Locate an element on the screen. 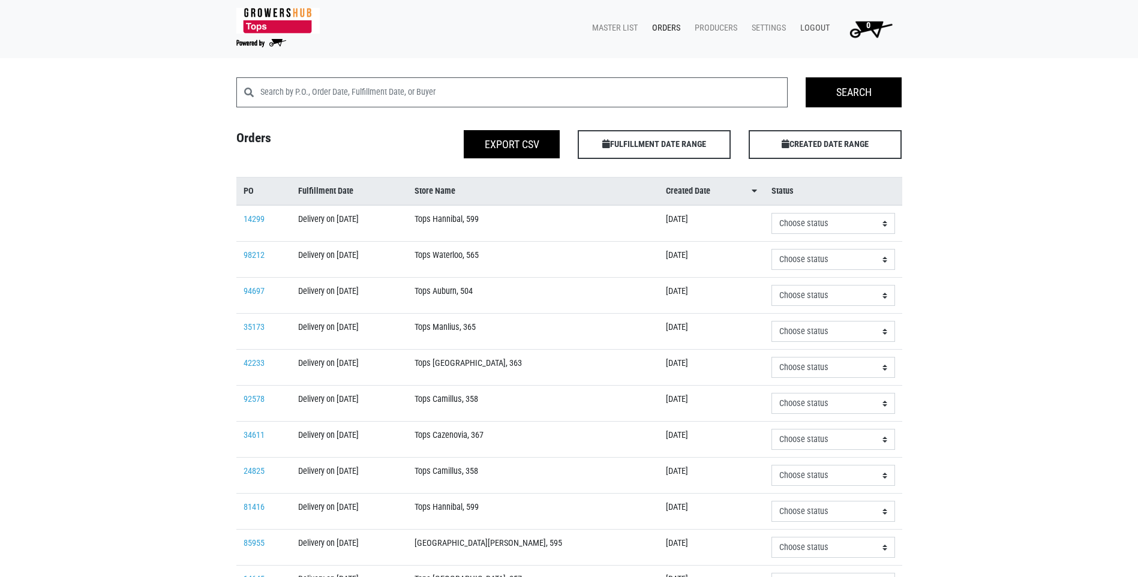 This screenshot has height=577, width=1138. span: Status is located at coordinates (782, 191).